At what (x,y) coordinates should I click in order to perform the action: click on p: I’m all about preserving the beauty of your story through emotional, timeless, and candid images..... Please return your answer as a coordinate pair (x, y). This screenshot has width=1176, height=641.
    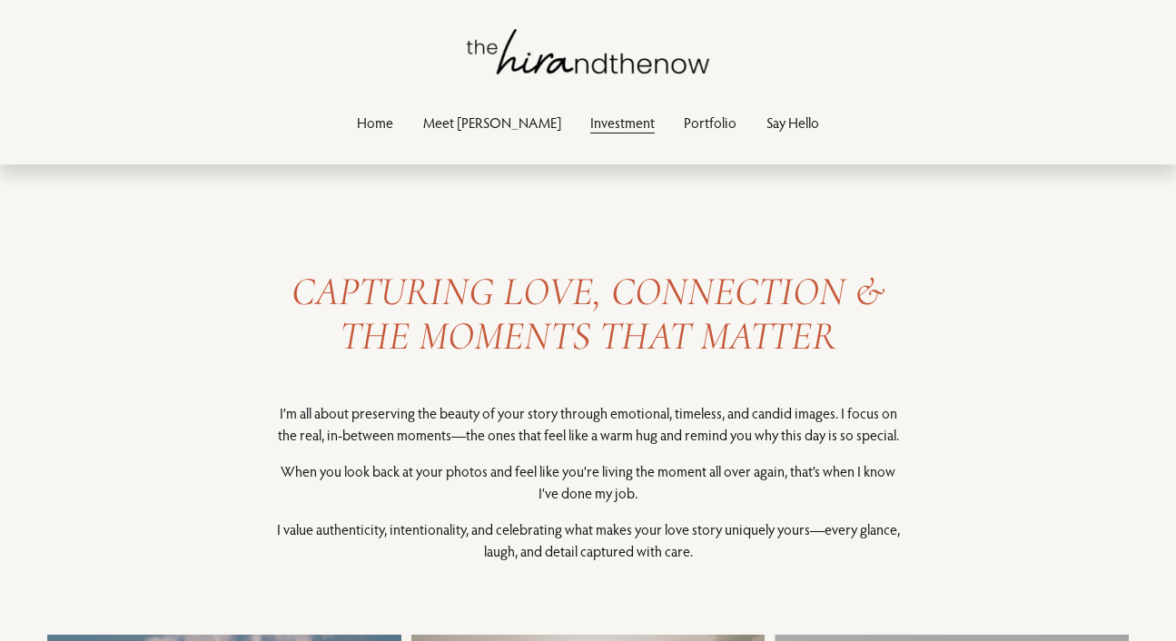
    Looking at the image, I should click on (588, 424).